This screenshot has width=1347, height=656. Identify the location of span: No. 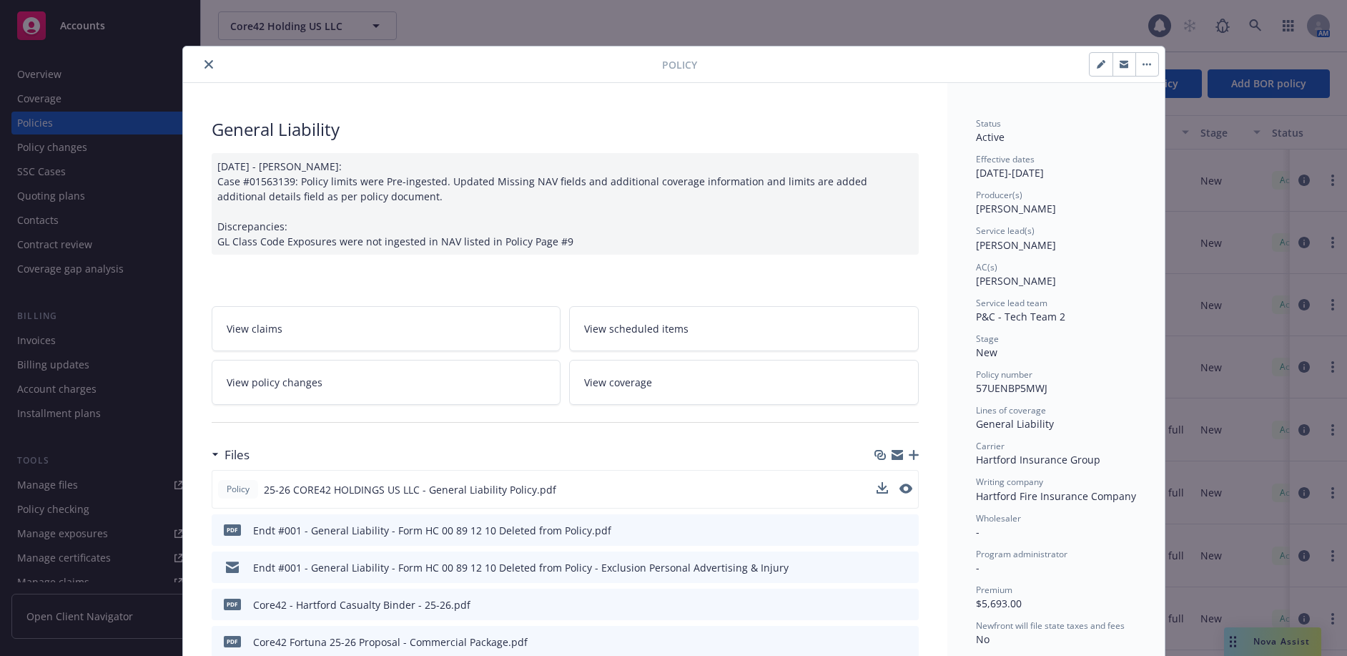
(982, 638).